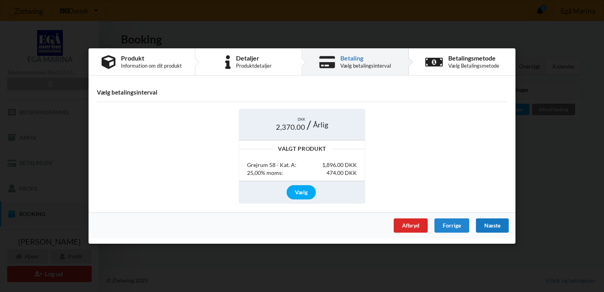 The height and width of the screenshot is (292, 604). What do you see at coordinates (301, 192) in the screenshot?
I see `div: Vælg` at bounding box center [301, 192].